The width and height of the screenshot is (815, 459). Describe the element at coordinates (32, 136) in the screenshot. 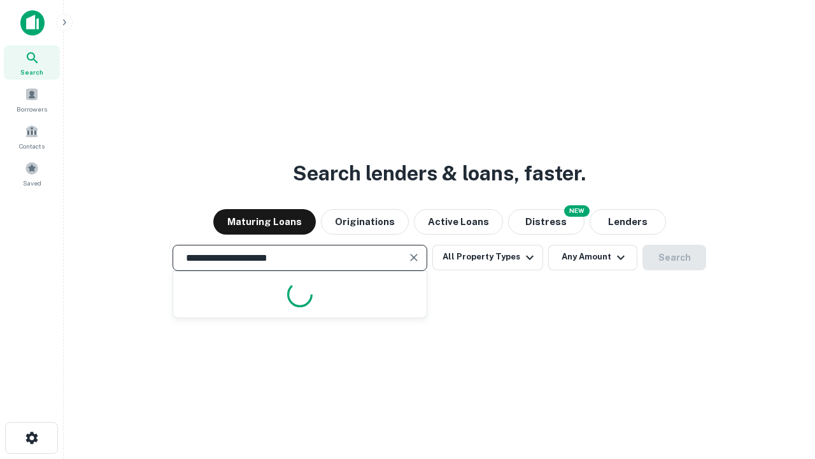

I see `div: Contacts` at that location.